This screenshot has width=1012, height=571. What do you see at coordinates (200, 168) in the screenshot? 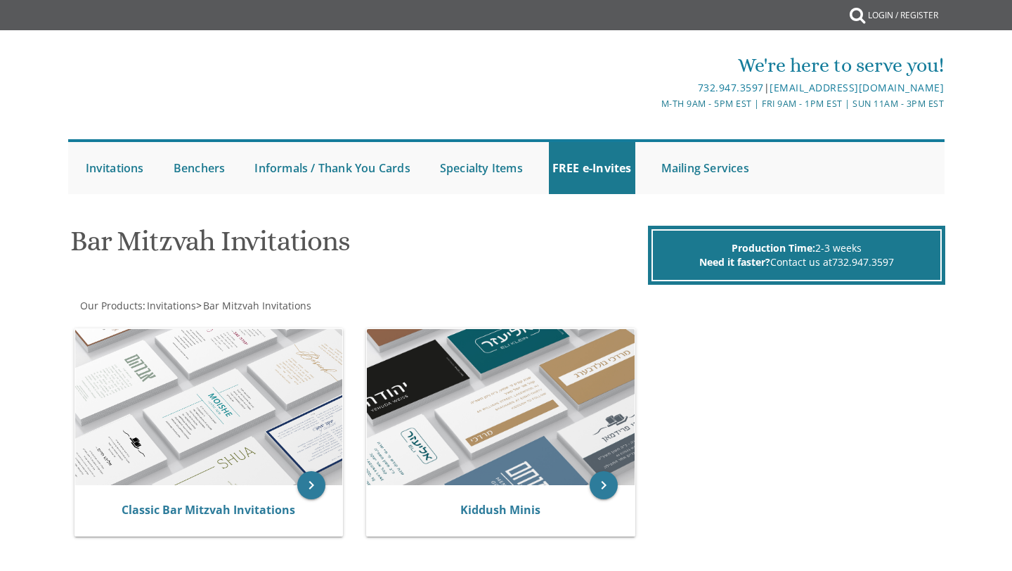
I see `a: Benchers` at bounding box center [200, 168].